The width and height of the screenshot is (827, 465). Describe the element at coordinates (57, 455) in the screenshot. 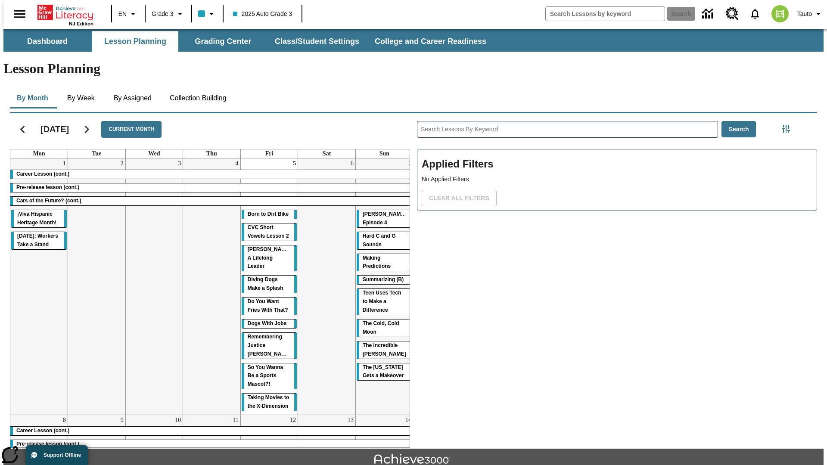

I see `button: Support Offline` at that location.